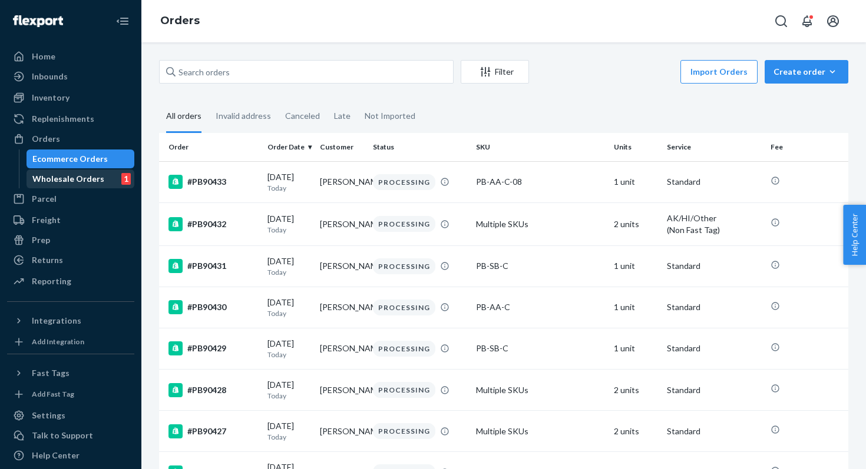 The height and width of the screenshot is (469, 866). Describe the element at coordinates (71, 436) in the screenshot. I see `a: Talk to Support` at that location.